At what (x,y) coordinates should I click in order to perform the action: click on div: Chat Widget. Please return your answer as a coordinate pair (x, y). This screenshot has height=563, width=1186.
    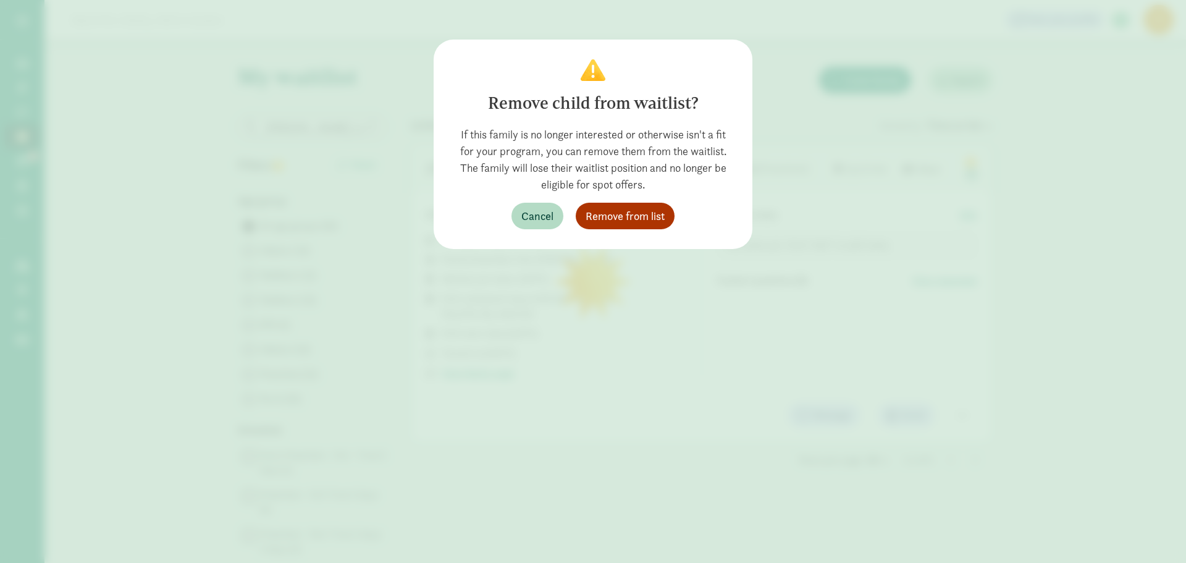
    Looking at the image, I should click on (1156, 533).